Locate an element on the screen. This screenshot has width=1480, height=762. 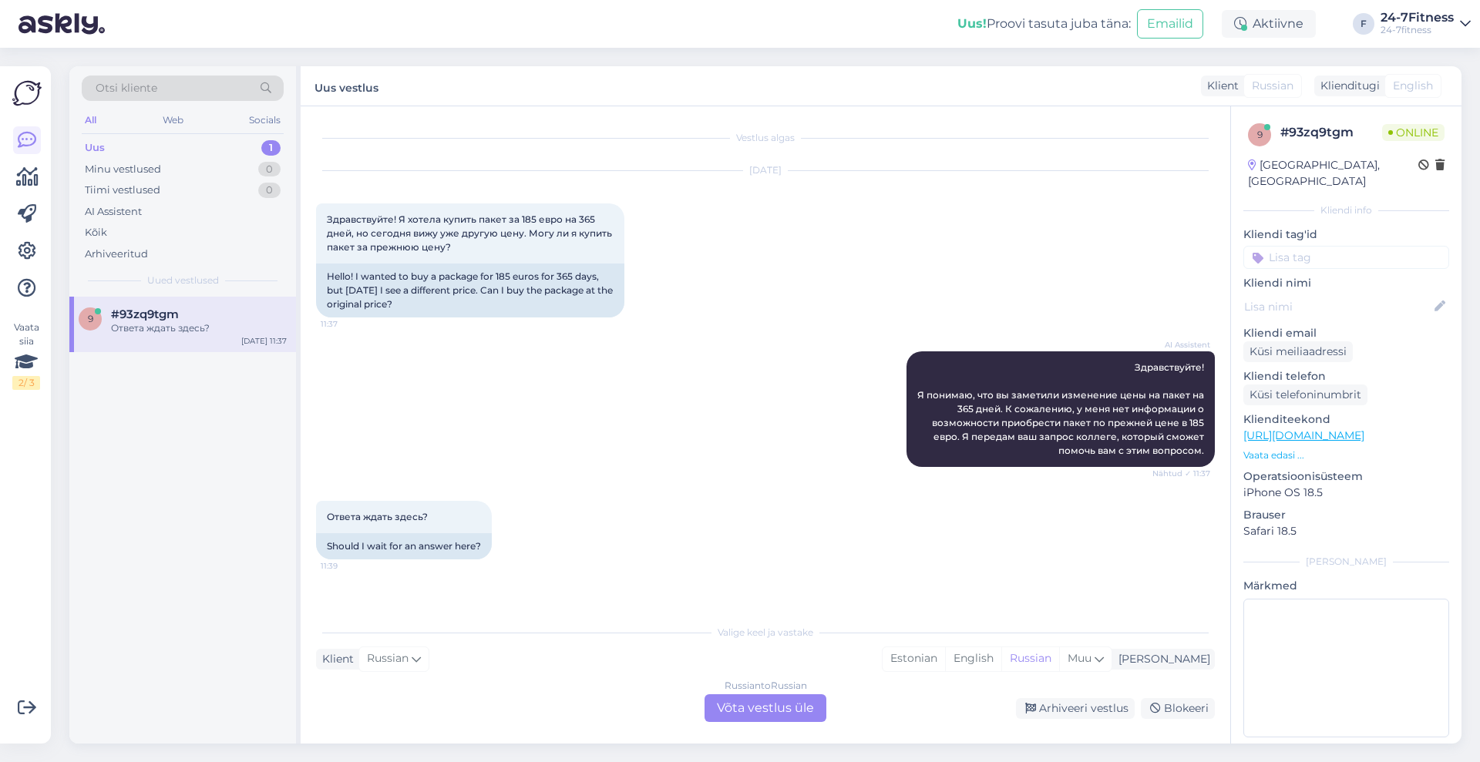
p: Kliendi nimi is located at coordinates (1346, 283).